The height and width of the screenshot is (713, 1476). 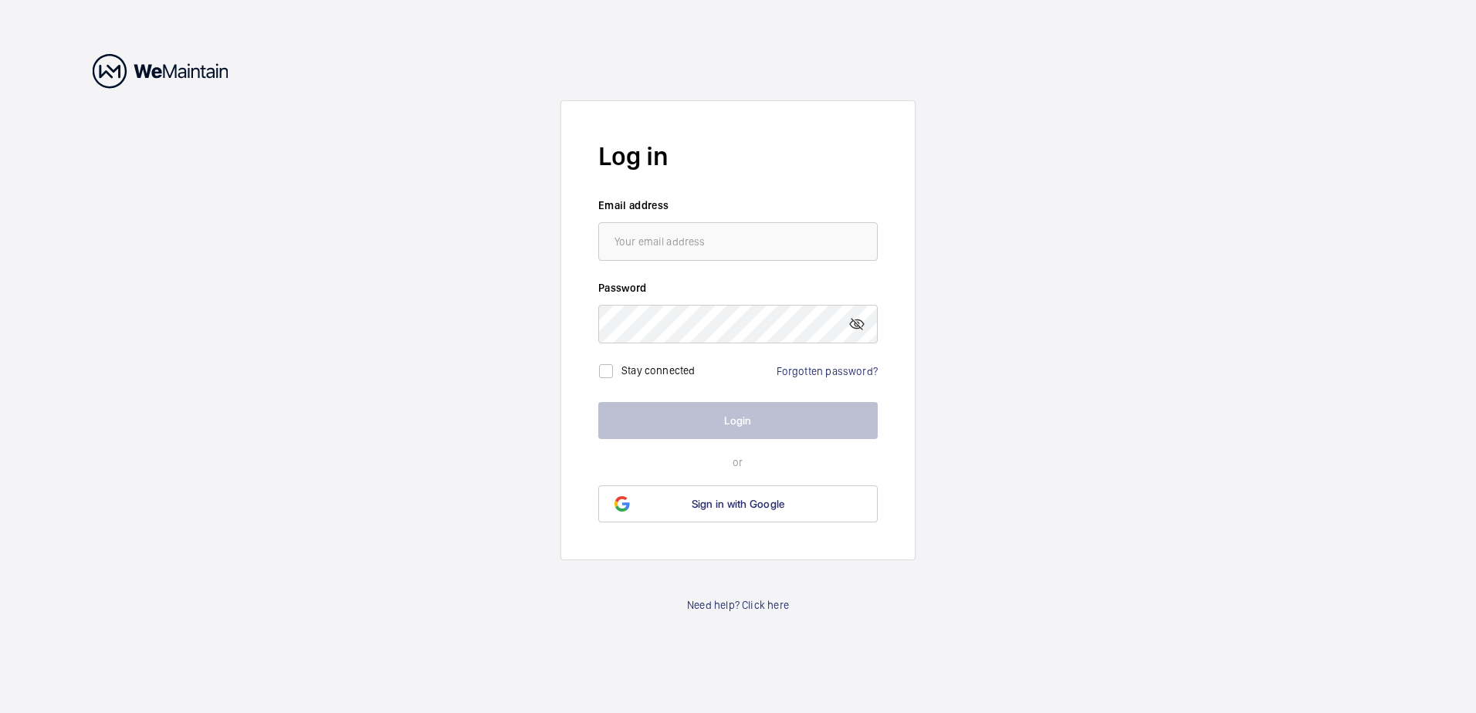 I want to click on a: Forgotten password?, so click(x=827, y=371).